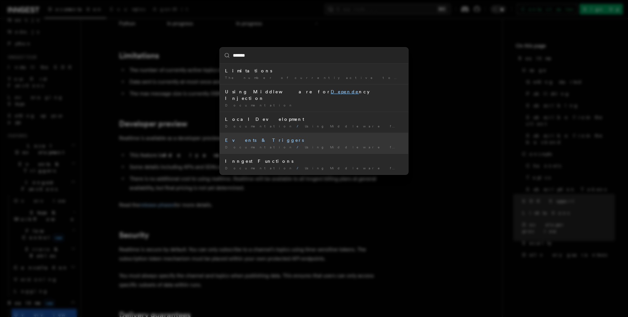  What do you see at coordinates (314, 119) in the screenshot?
I see `div: Local Development` at bounding box center [314, 119].